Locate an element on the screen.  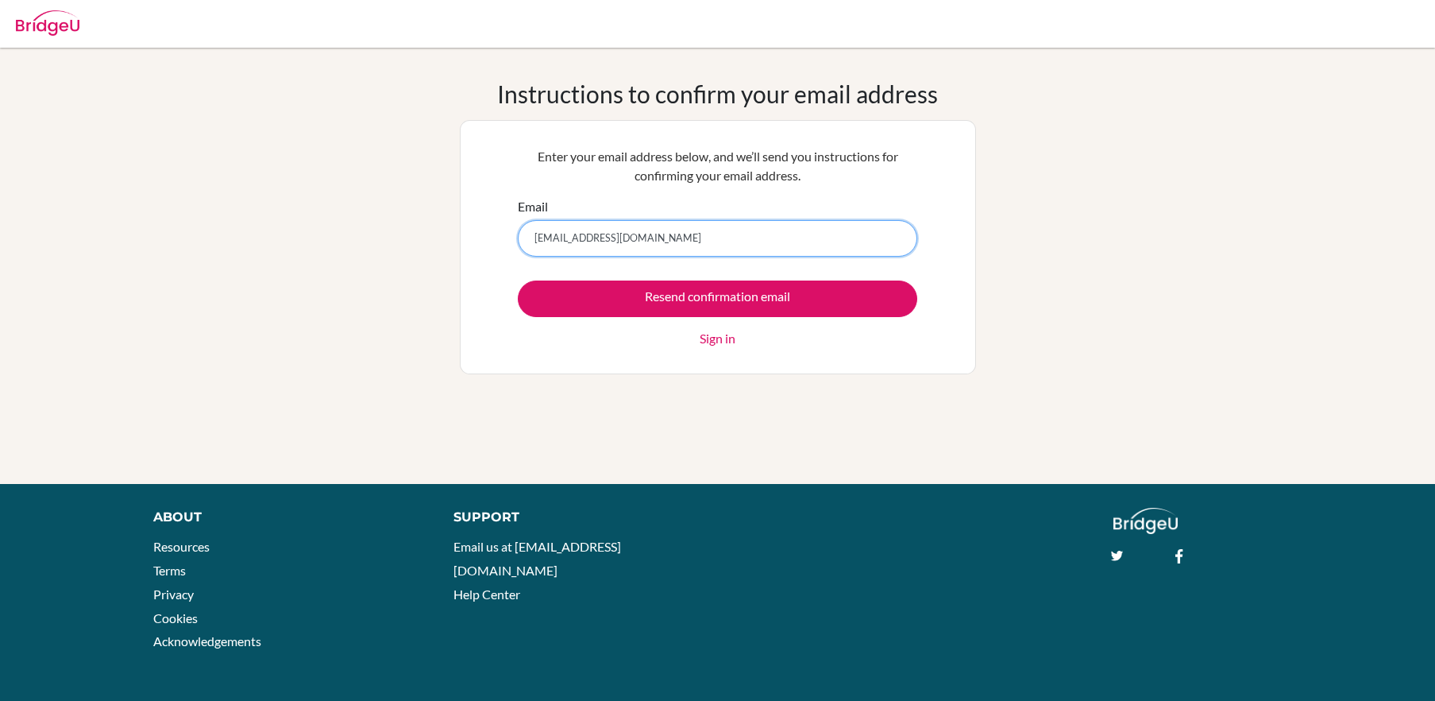
a: Acknowledgements is located at coordinates (207, 640).